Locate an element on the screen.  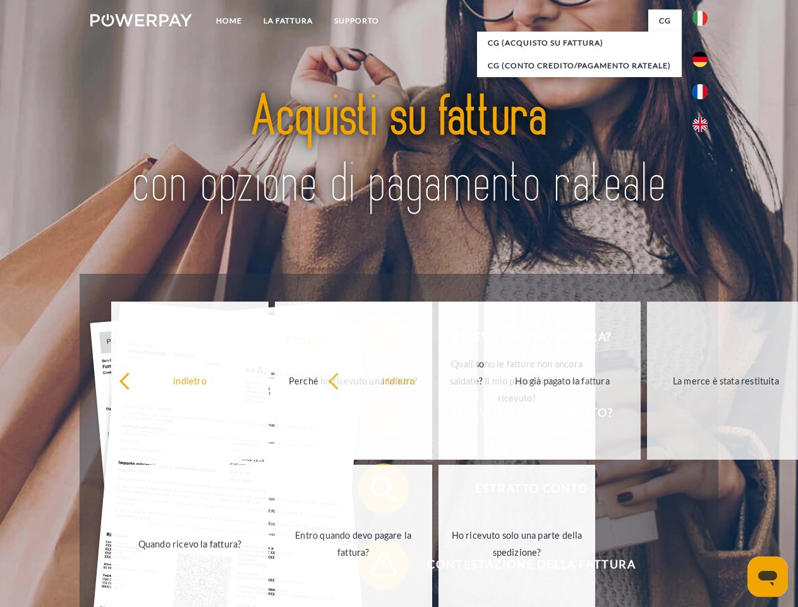
div: Ho già pagato la fattura is located at coordinates (563, 380).